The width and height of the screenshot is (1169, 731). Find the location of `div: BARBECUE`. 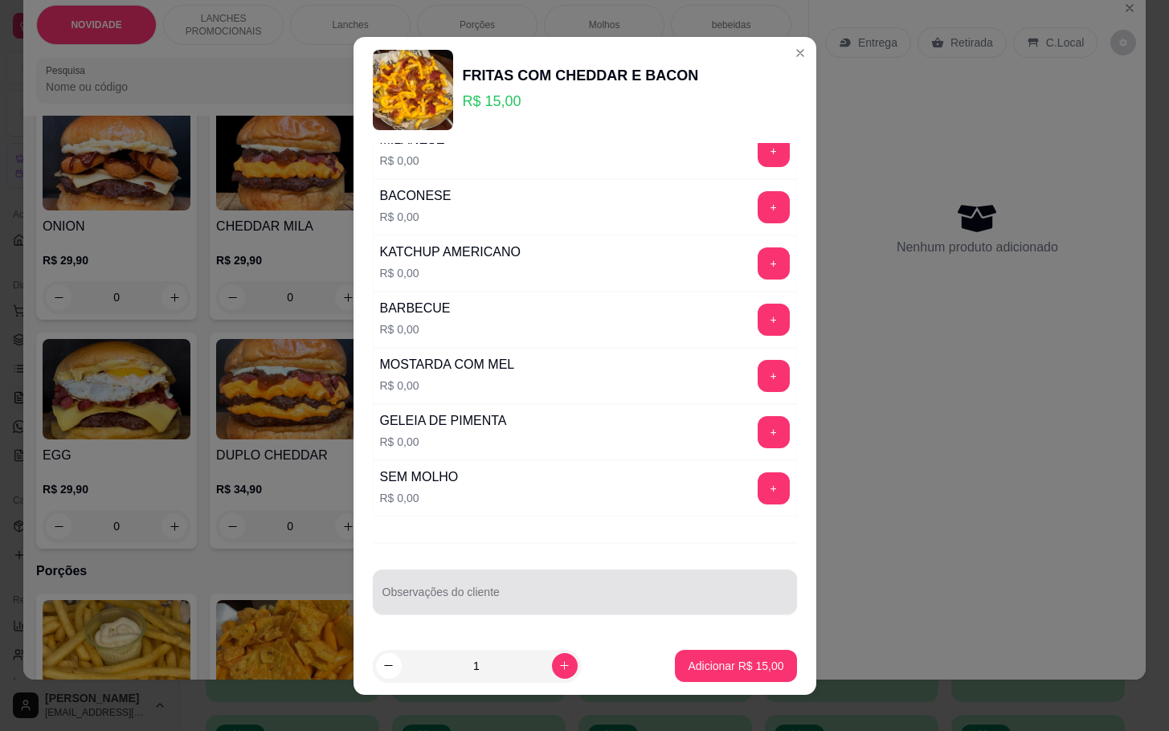

div: BARBECUE is located at coordinates (415, 309).